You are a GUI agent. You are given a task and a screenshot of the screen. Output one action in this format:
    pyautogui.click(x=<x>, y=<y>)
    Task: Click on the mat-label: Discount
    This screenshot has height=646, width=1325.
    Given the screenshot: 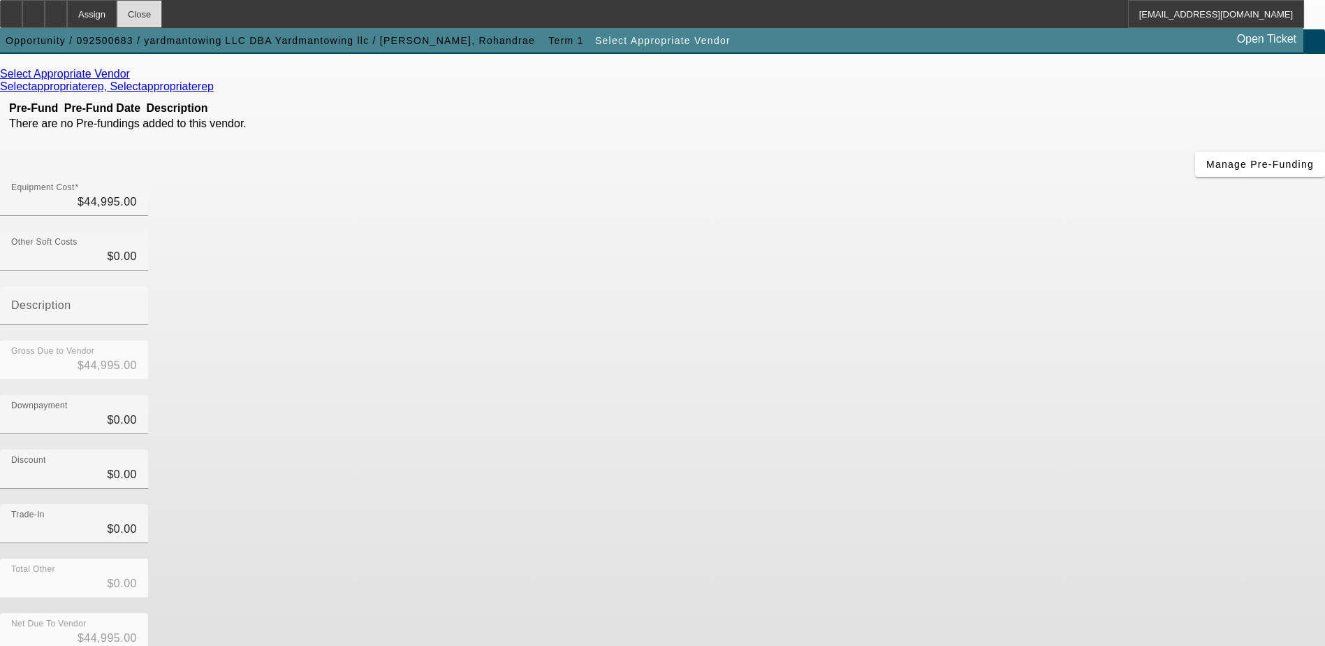 What is the action you would take?
    pyautogui.click(x=29, y=460)
    